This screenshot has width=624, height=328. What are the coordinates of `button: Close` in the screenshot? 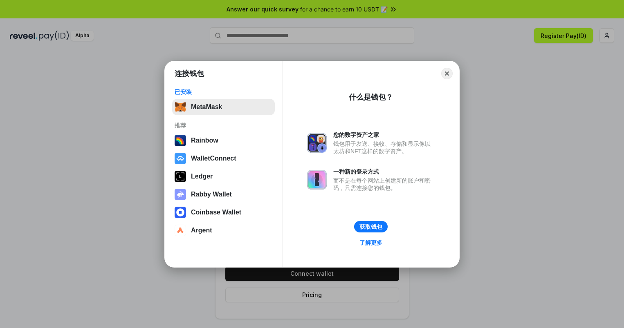 It's located at (447, 74).